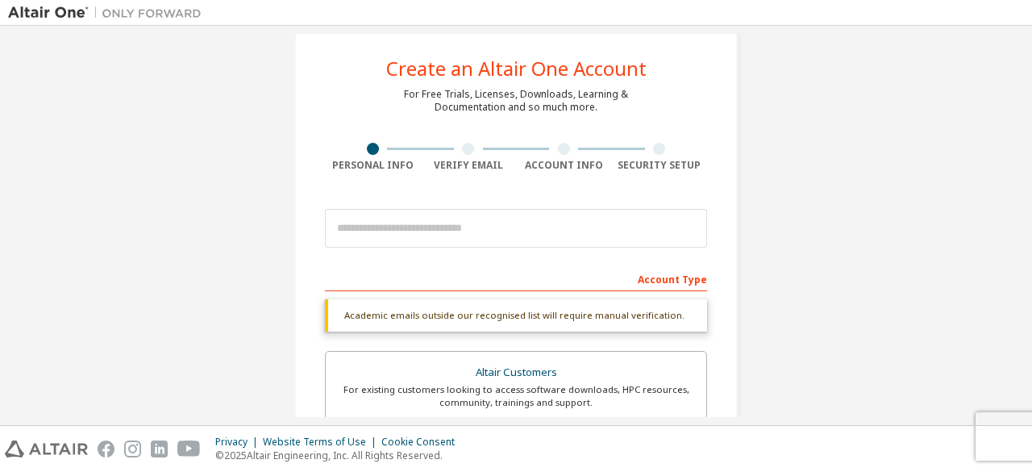  I want to click on div: For Free Trials, Licenses, Downloads, Learning & Documentation and so much more., so click(516, 101).